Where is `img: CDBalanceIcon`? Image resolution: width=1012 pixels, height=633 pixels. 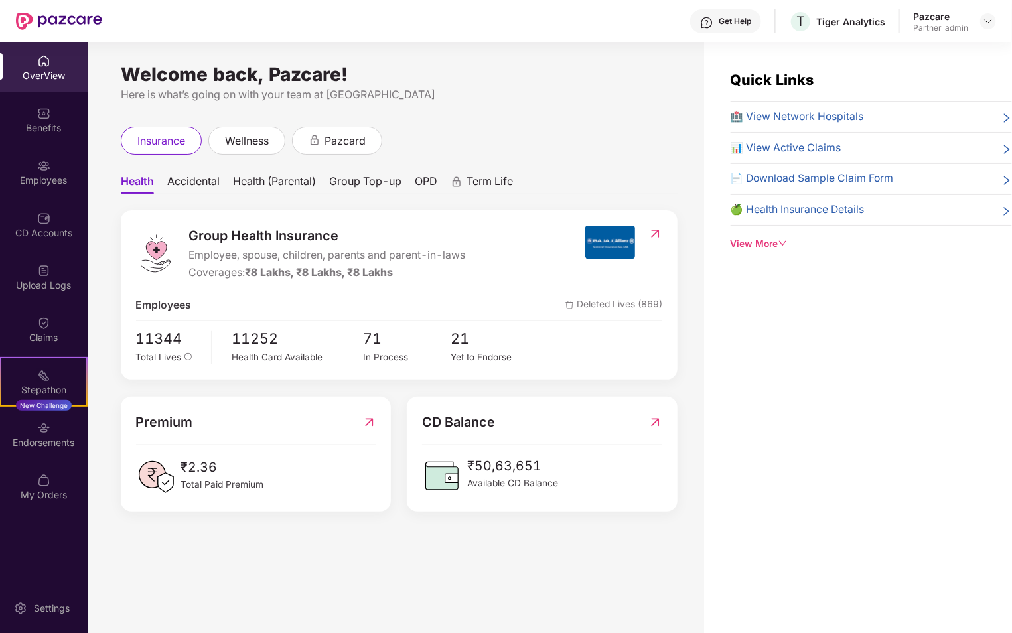
img: CDBalanceIcon is located at coordinates (442, 476).